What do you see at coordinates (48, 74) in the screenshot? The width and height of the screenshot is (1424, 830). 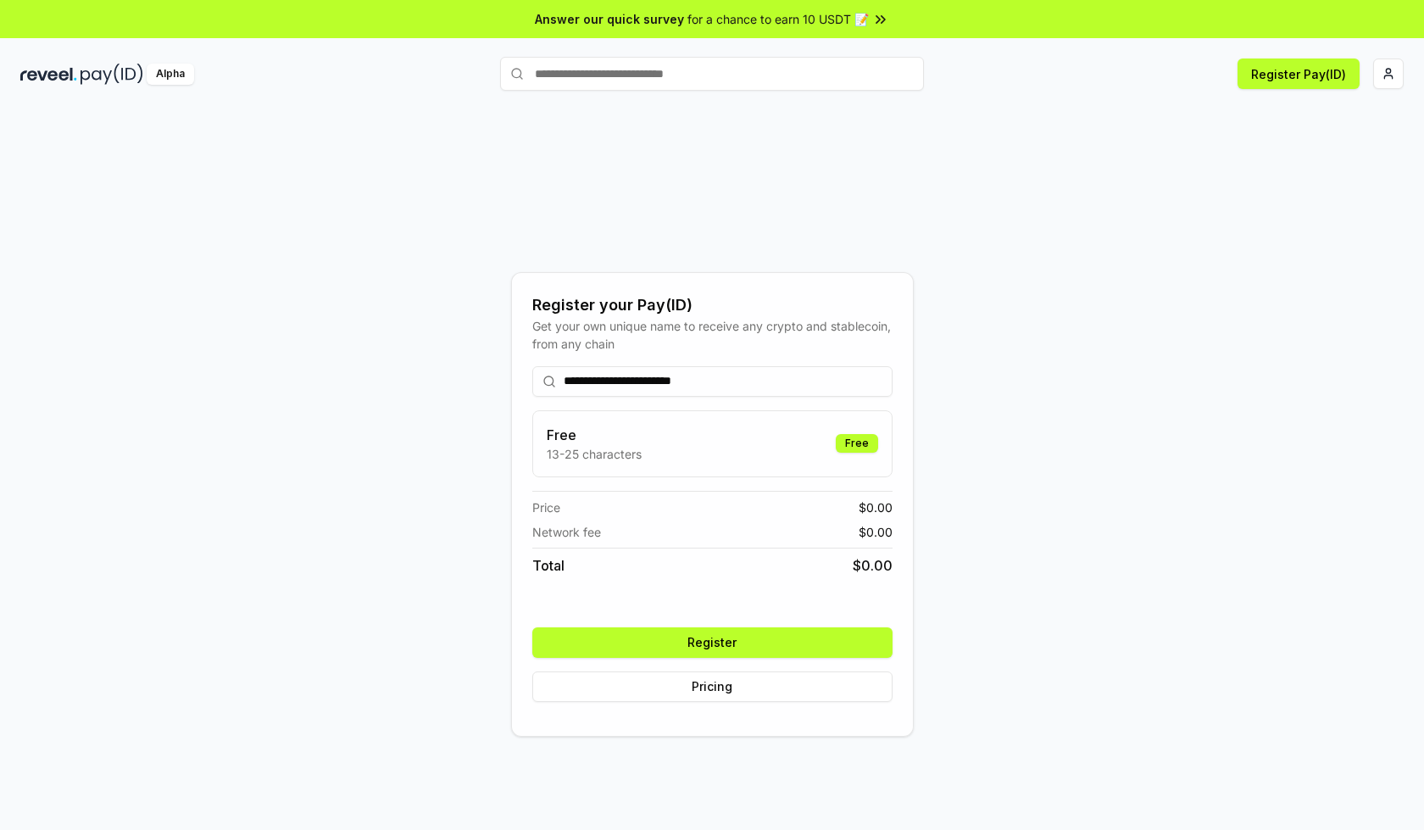 I see `img: reveel_dark` at bounding box center [48, 74].